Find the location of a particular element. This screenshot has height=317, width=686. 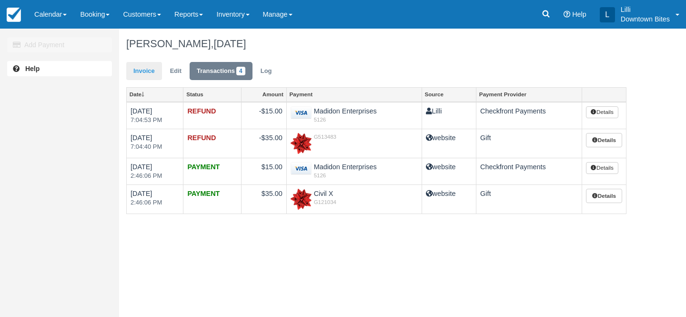

p: Lilli is located at coordinates (645, 10).